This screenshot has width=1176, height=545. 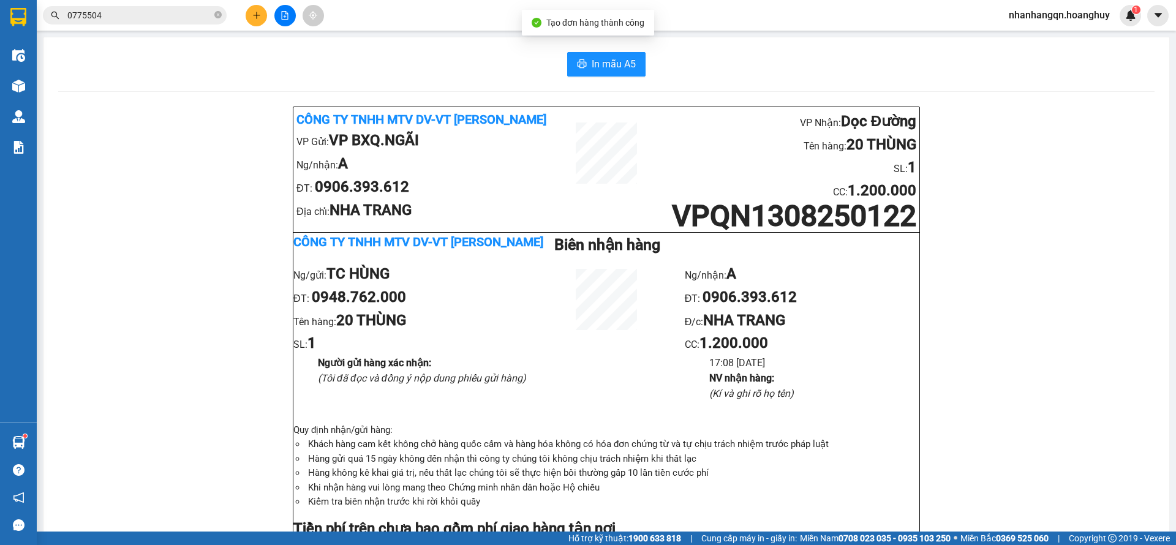 What do you see at coordinates (625, 538) in the screenshot?
I see `span: Hỗ trợ kỹ thuật:` at bounding box center [625, 538].